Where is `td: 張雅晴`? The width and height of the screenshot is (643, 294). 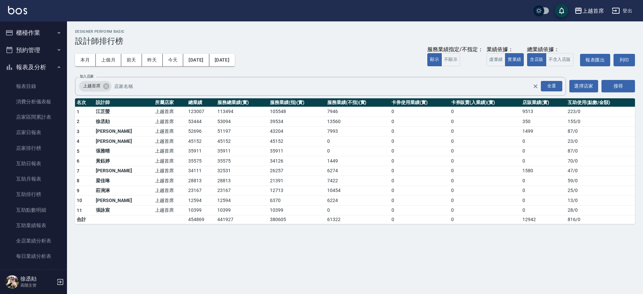
td: 張雅晴 is located at coordinates (124, 151).